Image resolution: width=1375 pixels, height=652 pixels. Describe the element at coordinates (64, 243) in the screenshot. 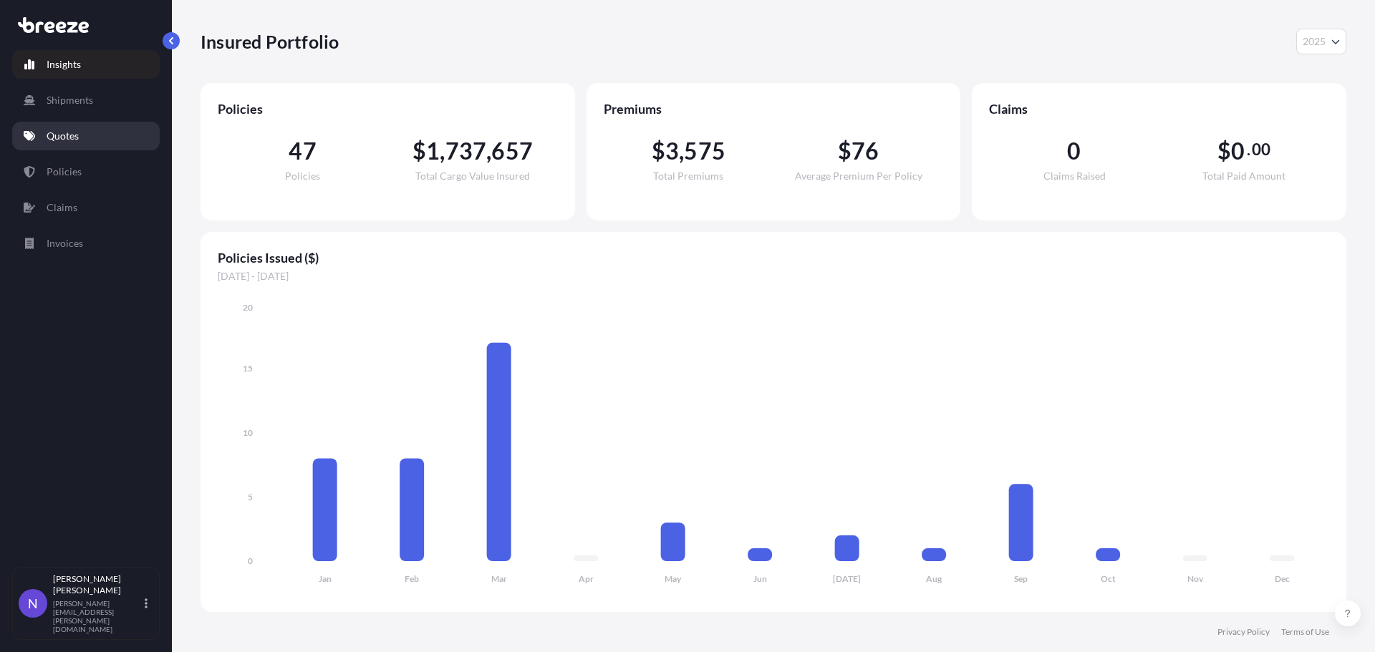

I see `p: Invoices` at that location.